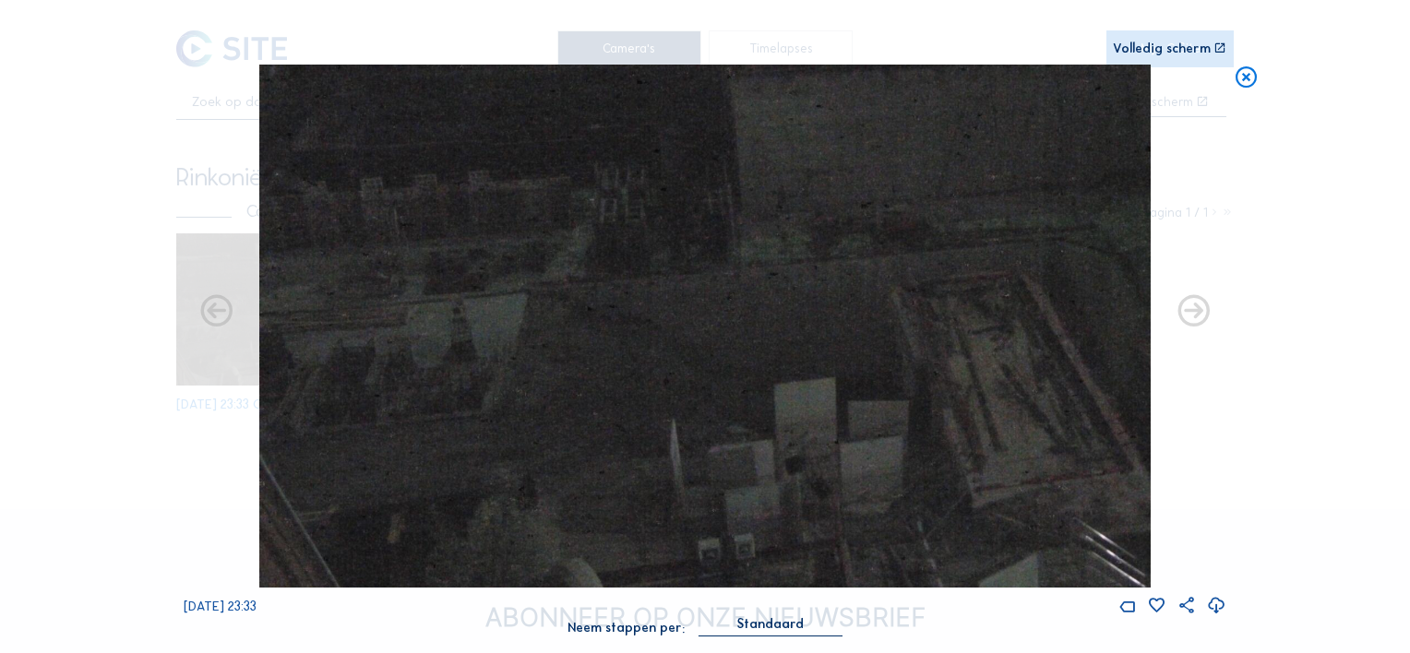  What do you see at coordinates (1162, 49) in the screenshot?
I see `div: Volledig scherm` at bounding box center [1162, 49].